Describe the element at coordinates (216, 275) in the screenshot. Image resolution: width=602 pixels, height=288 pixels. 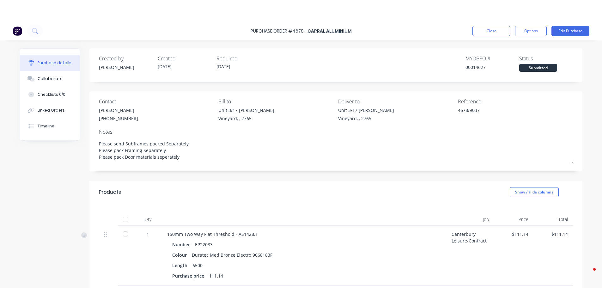
I see `div: 111.14` at that location.